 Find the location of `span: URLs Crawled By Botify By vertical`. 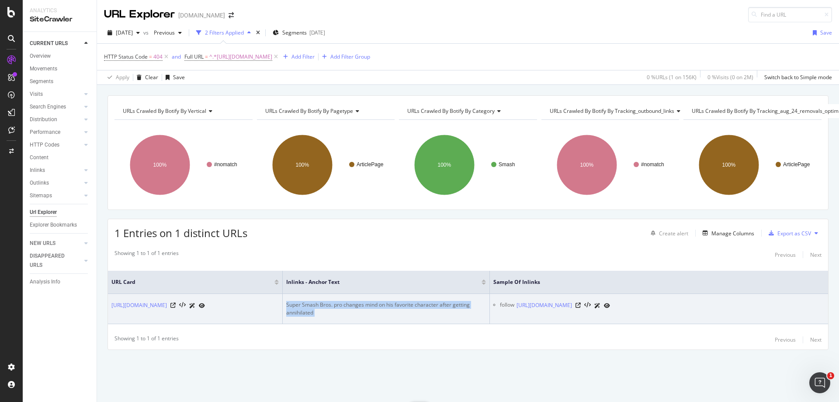

span: URLs Crawled By Botify By vertical is located at coordinates (164, 111).